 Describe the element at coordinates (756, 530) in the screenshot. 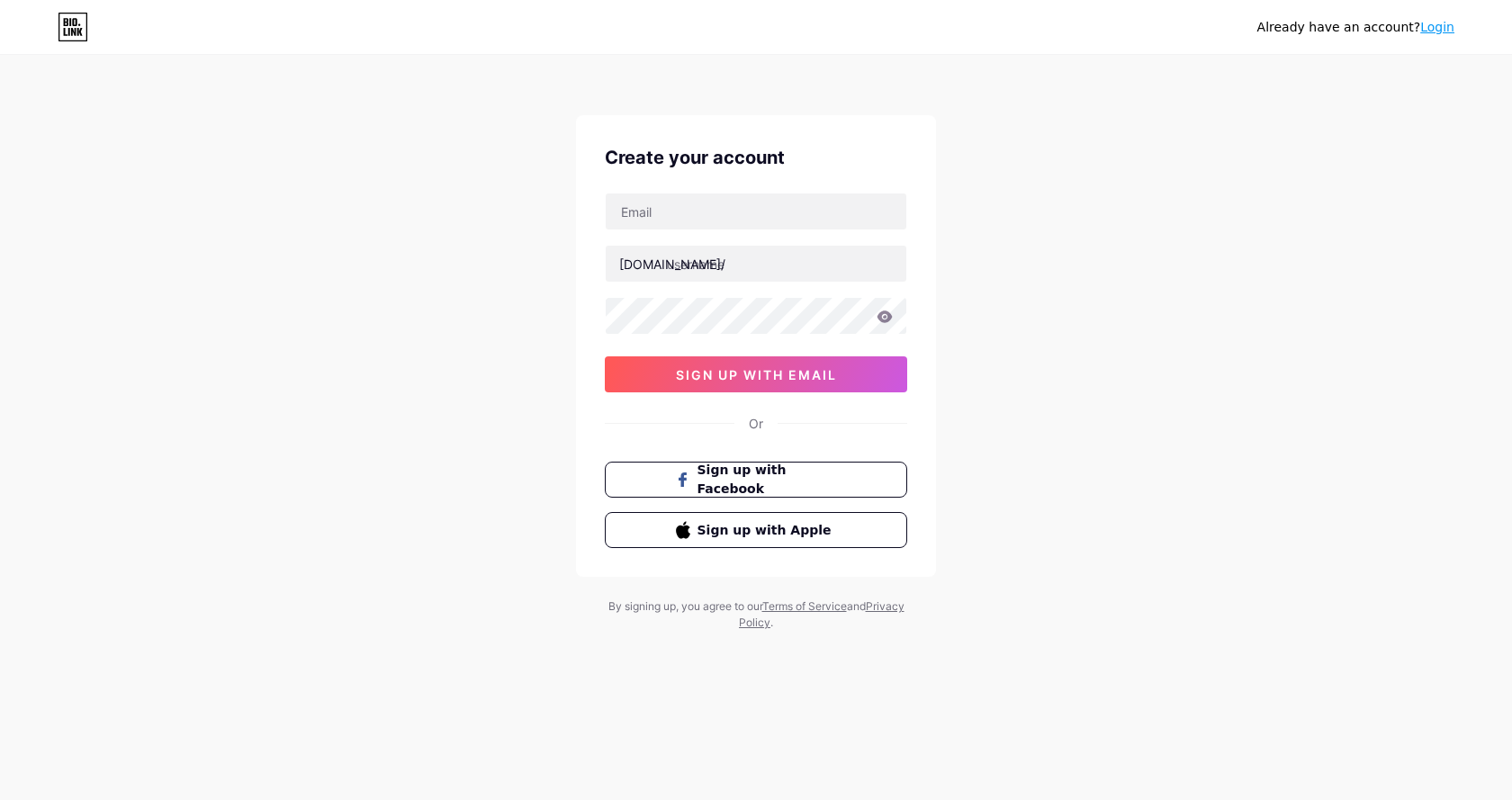

I see `button: Sign up with Apple` at that location.